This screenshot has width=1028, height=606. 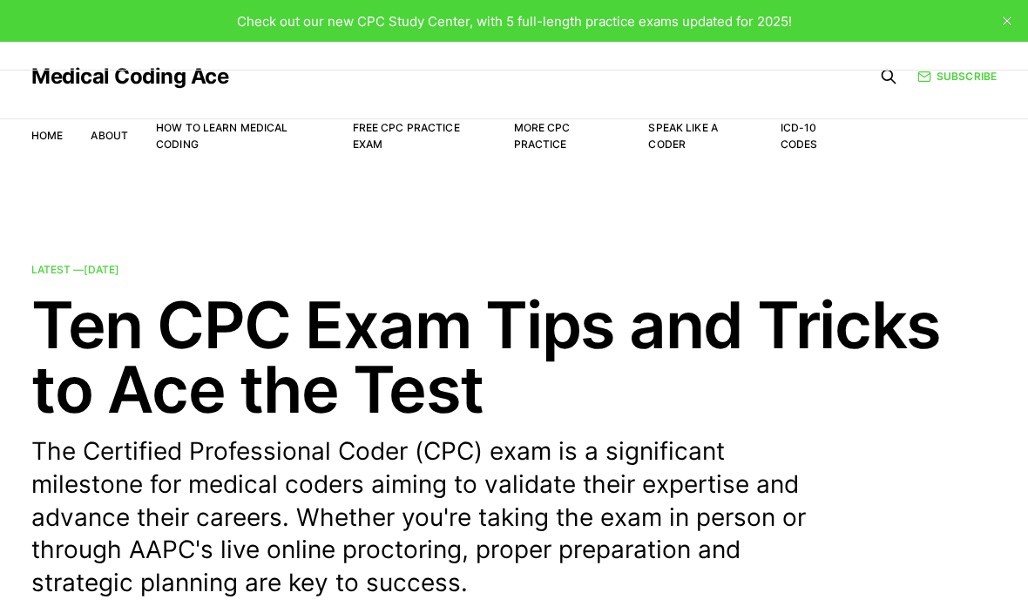 I want to click on a: Home, so click(x=47, y=135).